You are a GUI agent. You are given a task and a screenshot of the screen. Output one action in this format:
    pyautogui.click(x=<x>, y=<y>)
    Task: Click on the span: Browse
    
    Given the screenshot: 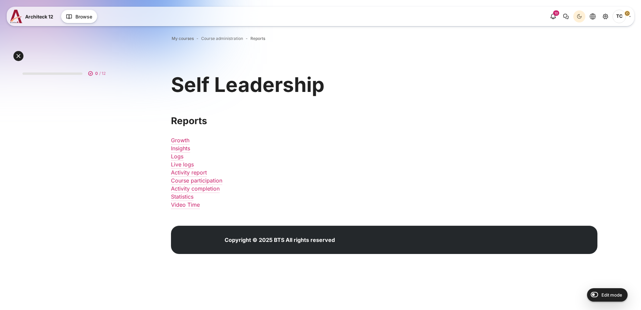 What is the action you would take?
    pyautogui.click(x=84, y=16)
    